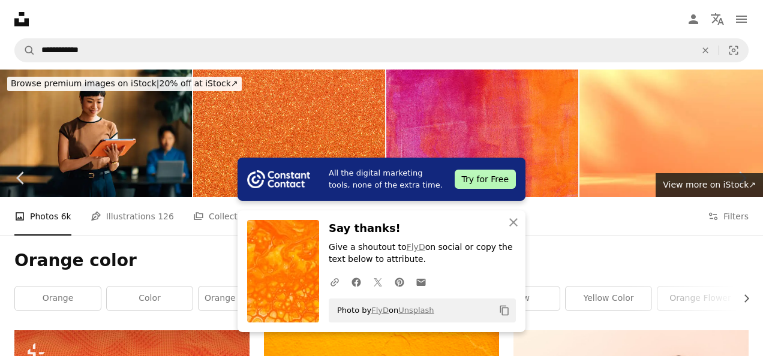  What do you see at coordinates (383, 311) in the screenshot?
I see `span: Photo by on` at bounding box center [383, 311].